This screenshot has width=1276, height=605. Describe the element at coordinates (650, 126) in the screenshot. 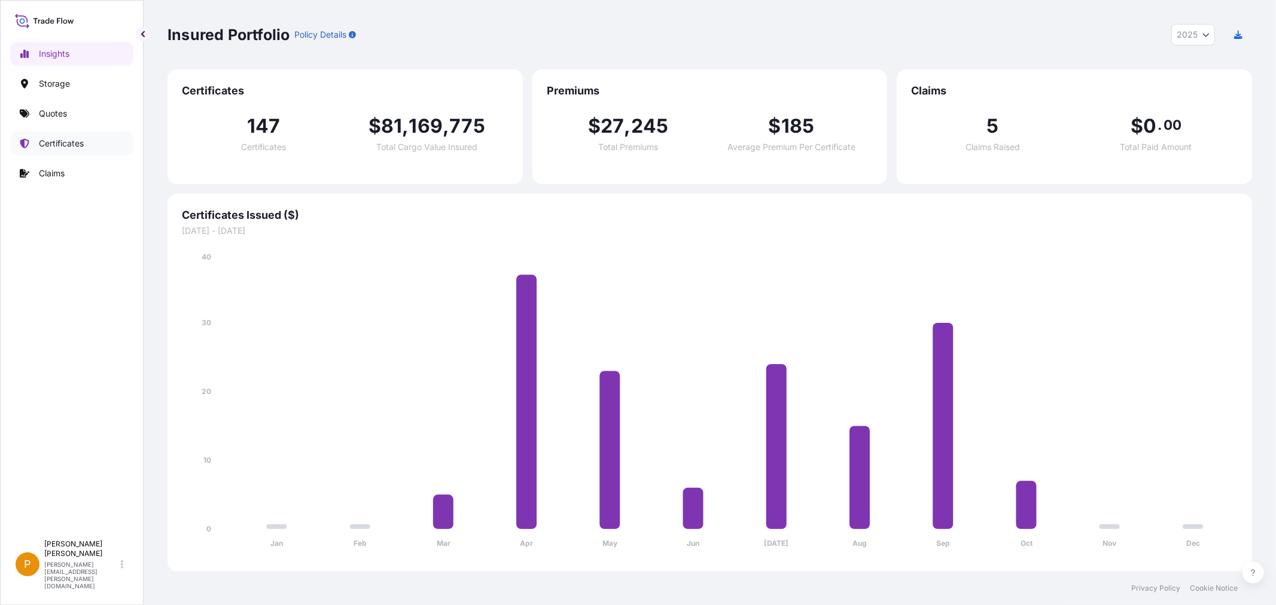

I see `span: 245` at that location.